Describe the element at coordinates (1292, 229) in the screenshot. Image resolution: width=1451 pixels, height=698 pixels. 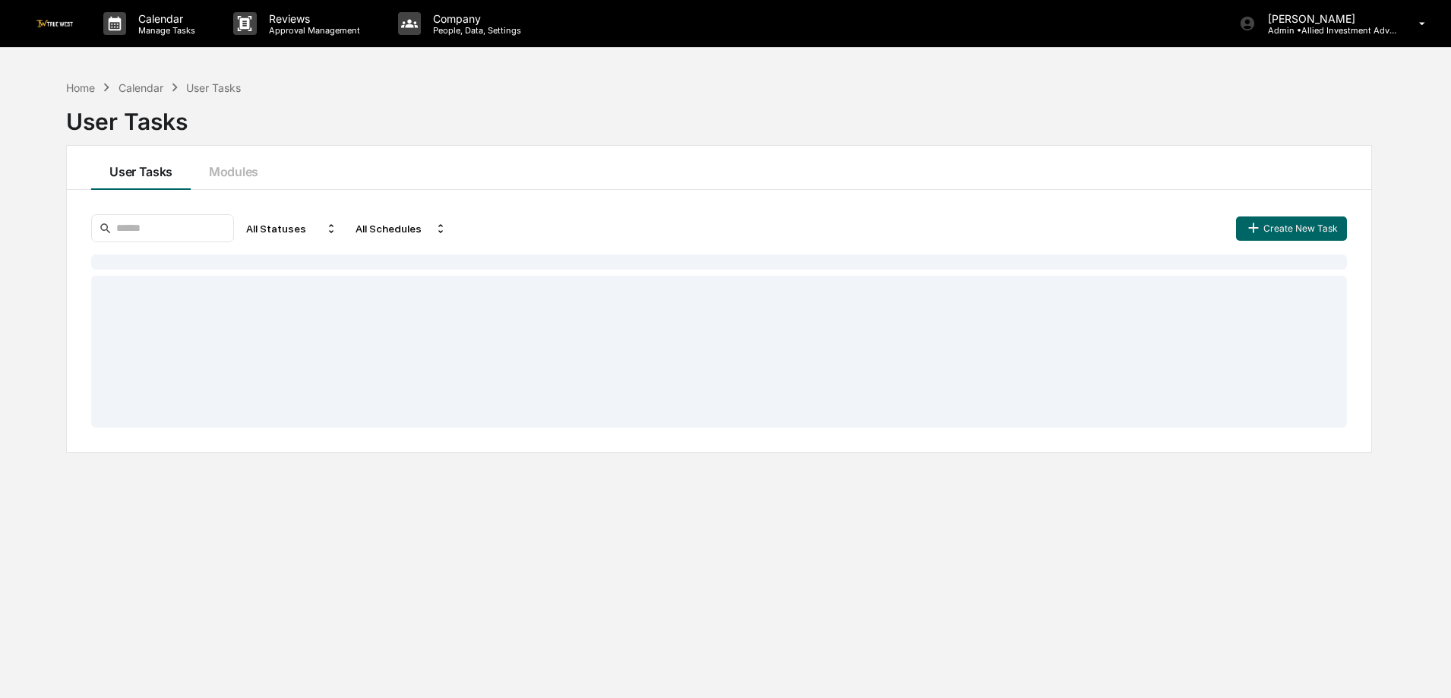
I see `button: Create New Task` at that location.